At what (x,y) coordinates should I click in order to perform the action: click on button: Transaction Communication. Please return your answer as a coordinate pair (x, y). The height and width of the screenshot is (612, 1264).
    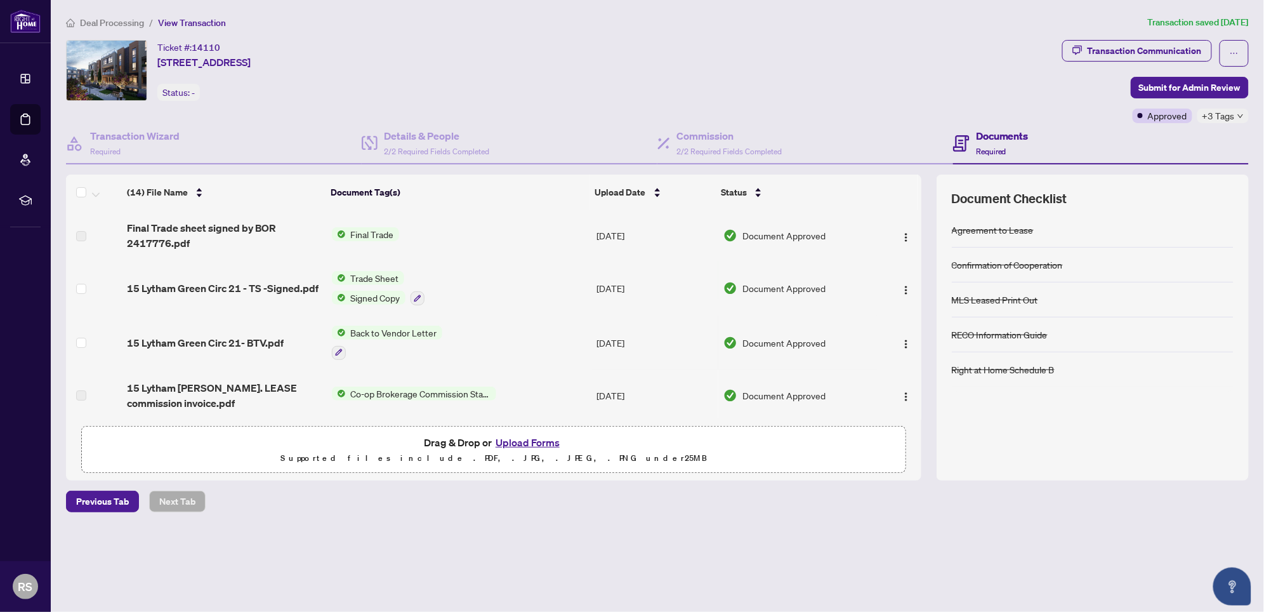
    Looking at the image, I should click on (1137, 51).